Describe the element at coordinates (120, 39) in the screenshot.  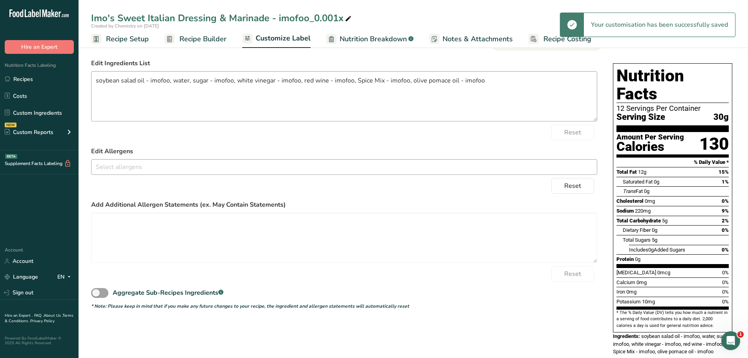
I see `a: Recipe Setup` at that location.